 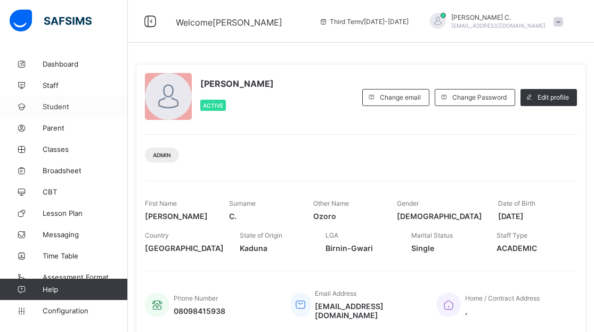 I want to click on span: Edit profile, so click(x=553, y=97).